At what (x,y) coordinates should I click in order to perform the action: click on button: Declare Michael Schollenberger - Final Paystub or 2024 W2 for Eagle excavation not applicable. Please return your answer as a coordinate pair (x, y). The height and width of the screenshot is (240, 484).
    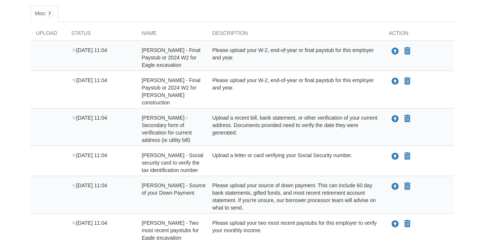
    Looking at the image, I should click on (407, 51).